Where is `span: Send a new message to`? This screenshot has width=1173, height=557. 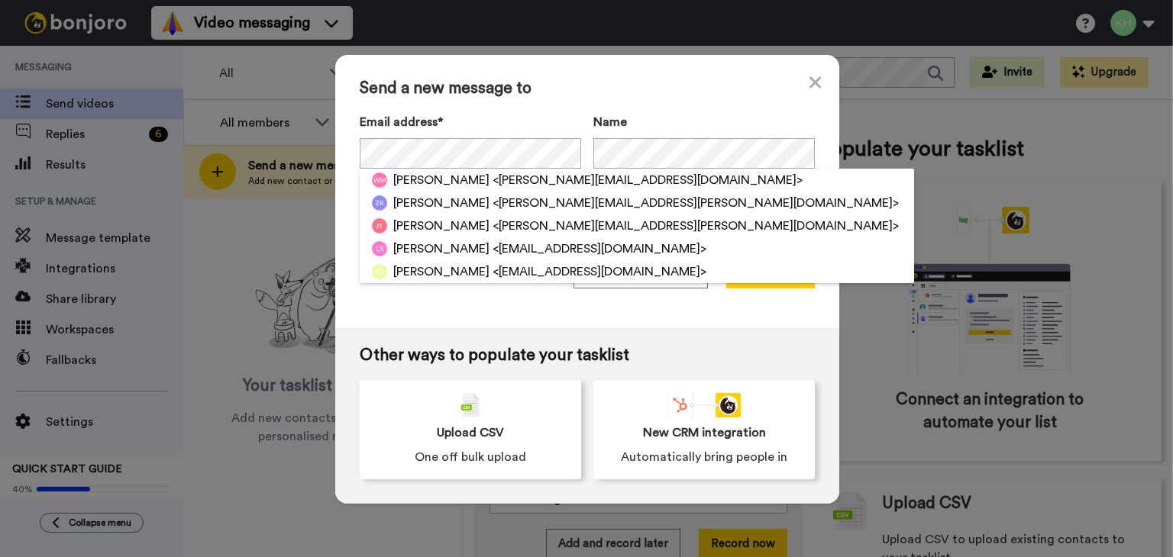 span: Send a new message to is located at coordinates (587, 89).